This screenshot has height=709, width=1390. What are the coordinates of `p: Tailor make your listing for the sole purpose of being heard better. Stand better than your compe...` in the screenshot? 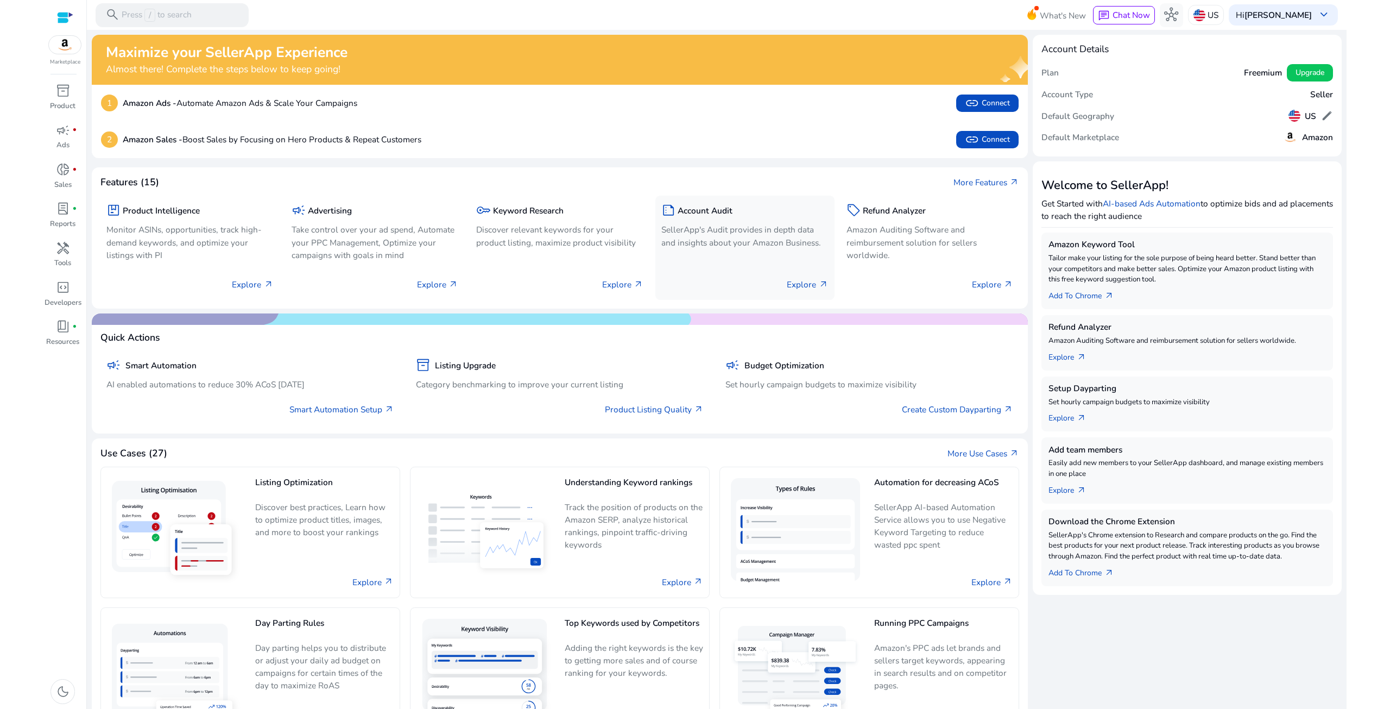 It's located at (1187, 269).